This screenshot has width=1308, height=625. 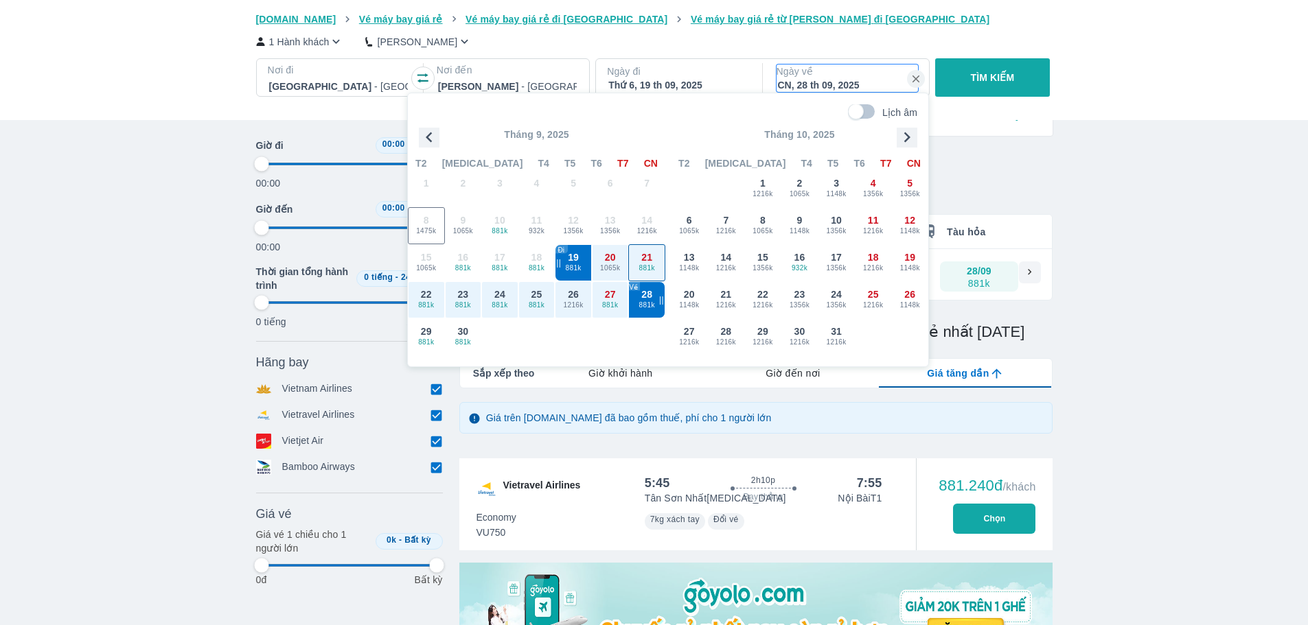 What do you see at coordinates (910, 294) in the screenshot?
I see `span: 26` at bounding box center [910, 294].